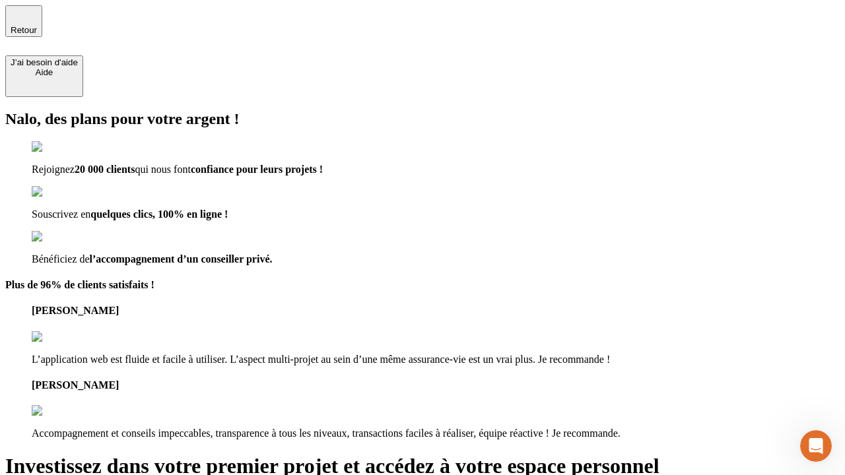  I want to click on span: Bénéficiez de, so click(152, 259).